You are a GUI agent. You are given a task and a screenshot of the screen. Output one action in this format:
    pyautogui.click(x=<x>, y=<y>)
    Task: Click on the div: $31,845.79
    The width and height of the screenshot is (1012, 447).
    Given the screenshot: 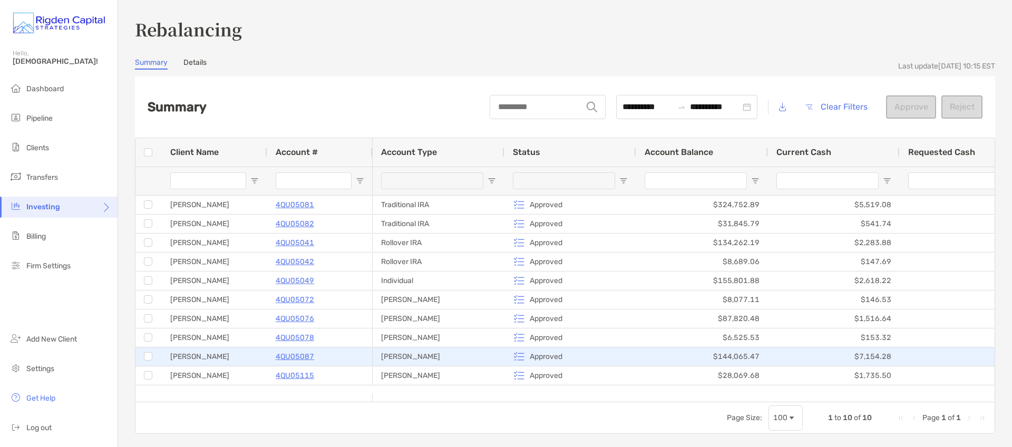 What is the action you would take?
    pyautogui.click(x=702, y=223)
    